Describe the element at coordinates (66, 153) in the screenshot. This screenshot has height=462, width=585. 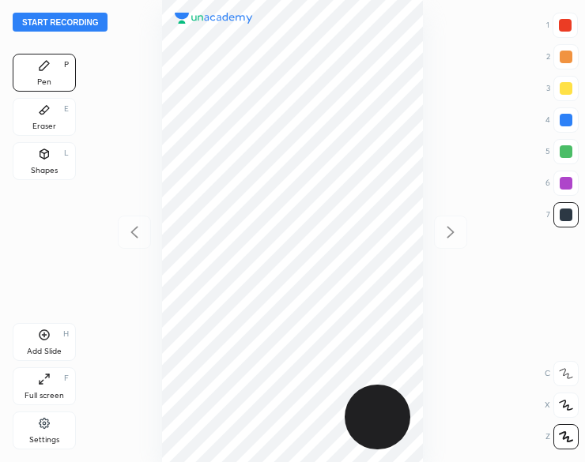
I see `div: L` at that location.